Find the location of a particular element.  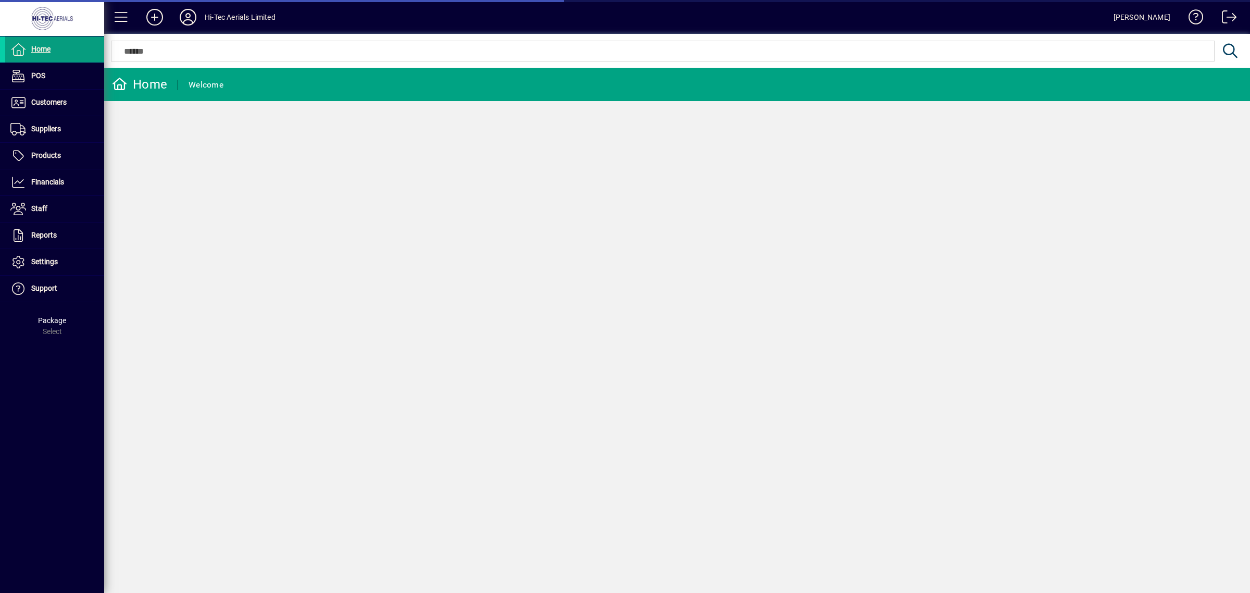

a: Products is located at coordinates (55, 156).